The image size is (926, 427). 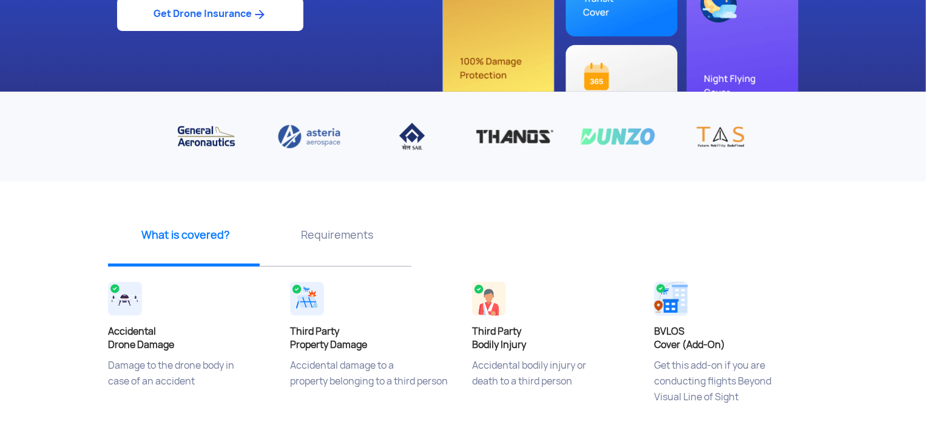 What do you see at coordinates (736, 388) in the screenshot?
I see `p: Get this add-on if you are conducting flights Beyond Visual Line of Sight` at bounding box center [736, 388].